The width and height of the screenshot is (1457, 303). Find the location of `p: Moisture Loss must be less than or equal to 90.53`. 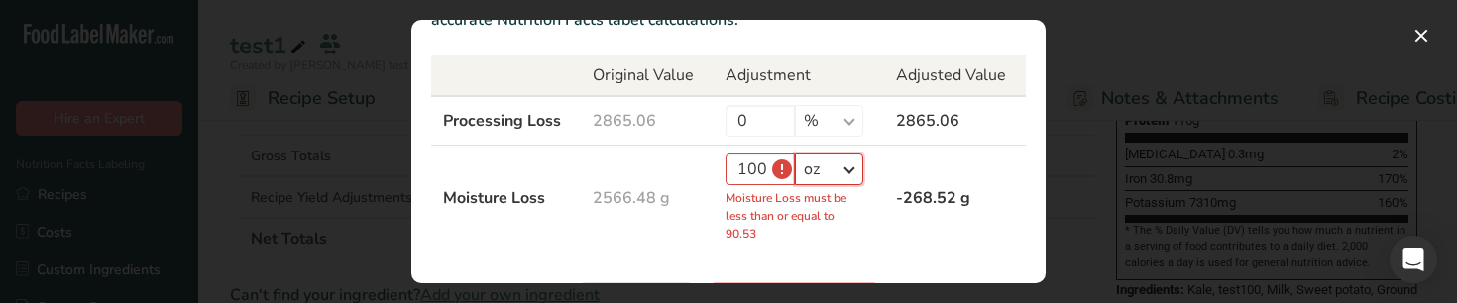

p: Moisture Loss must be less than or equal to 90.53 is located at coordinates (787, 216).